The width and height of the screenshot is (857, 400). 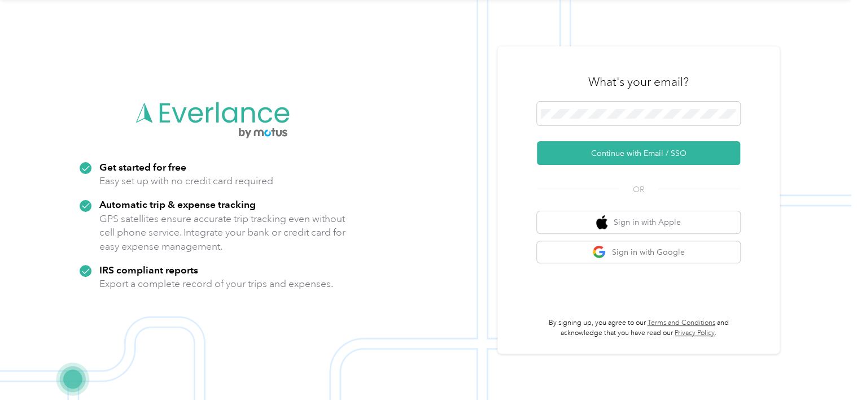 What do you see at coordinates (639, 82) in the screenshot?
I see `h3: What's your email?` at bounding box center [639, 82].